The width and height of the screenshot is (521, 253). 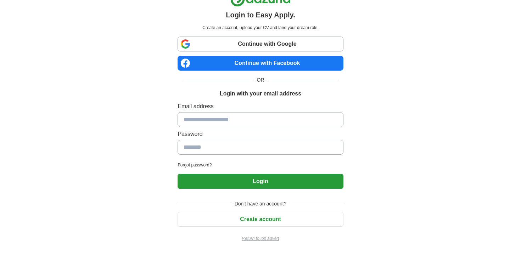 What do you see at coordinates (260, 238) in the screenshot?
I see `p: Return to job advert` at bounding box center [260, 238].